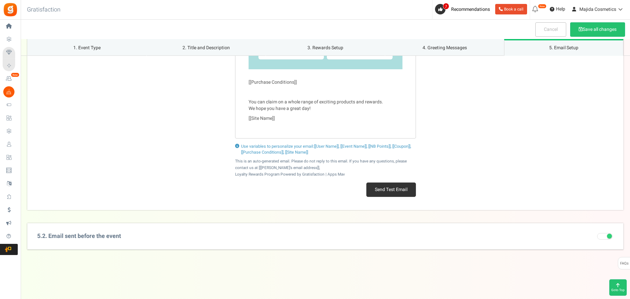 This screenshot has height=299, width=630. Describe the element at coordinates (550, 30) in the screenshot. I see `a: Cancel` at that location.